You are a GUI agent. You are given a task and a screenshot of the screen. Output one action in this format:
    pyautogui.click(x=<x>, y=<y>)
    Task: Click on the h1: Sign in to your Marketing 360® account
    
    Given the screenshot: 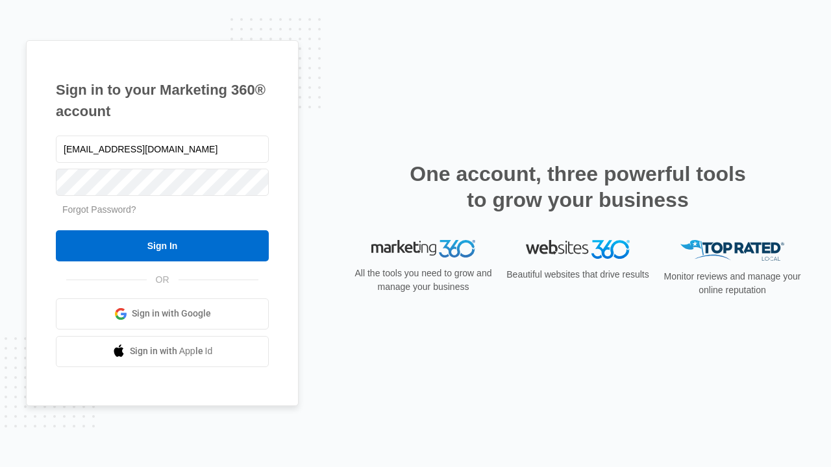 What is the action you would take?
    pyautogui.click(x=162, y=101)
    